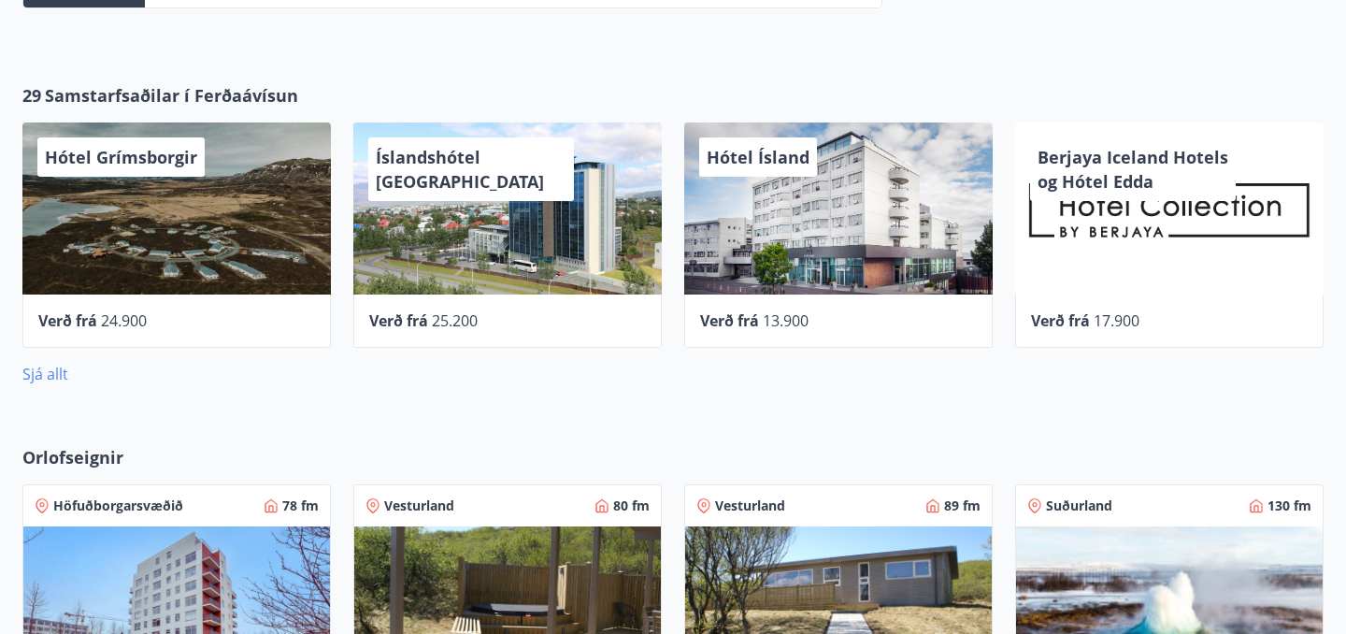  I want to click on span: 24.900, so click(123, 321).